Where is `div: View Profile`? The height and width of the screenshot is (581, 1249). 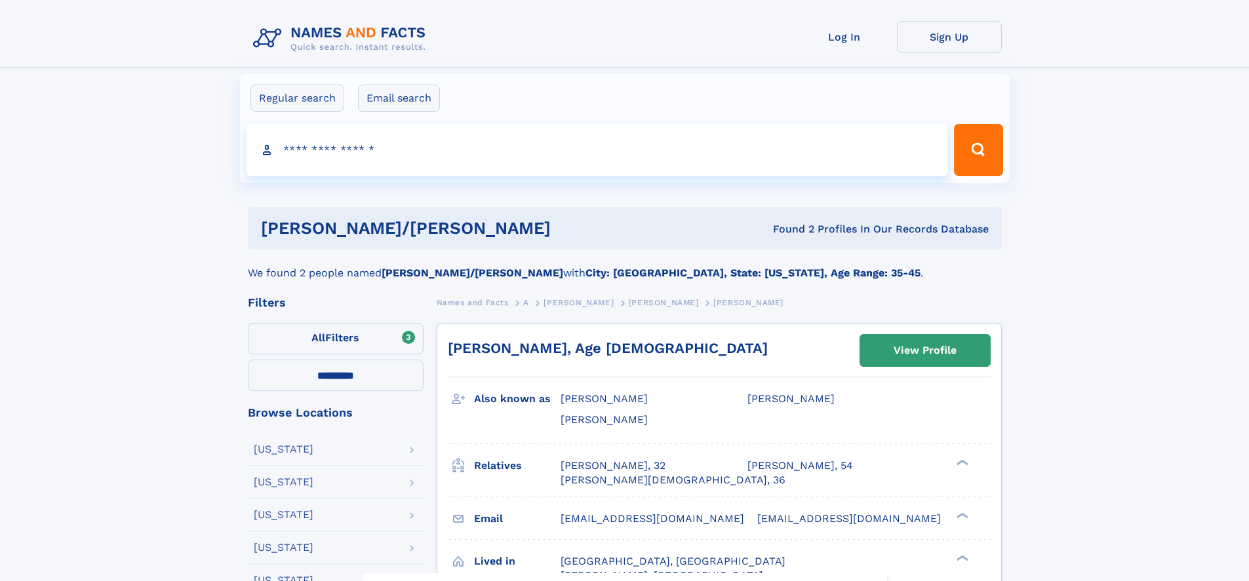
div: View Profile is located at coordinates (925, 351).